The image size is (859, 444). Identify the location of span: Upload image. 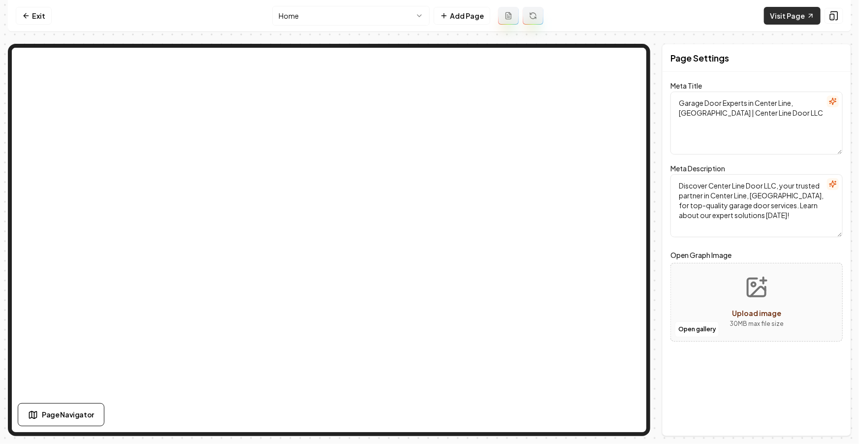
(756, 313).